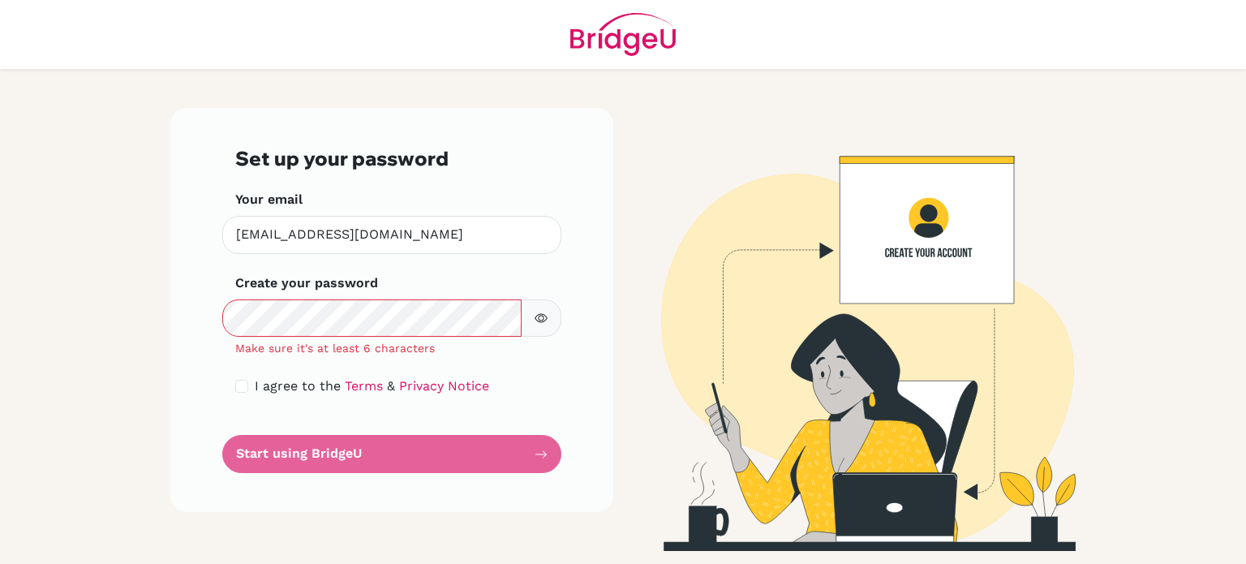 The width and height of the screenshot is (1246, 564). What do you see at coordinates (392, 348) in the screenshot?
I see `div: Make sure it's at least 6 characters` at bounding box center [392, 348].